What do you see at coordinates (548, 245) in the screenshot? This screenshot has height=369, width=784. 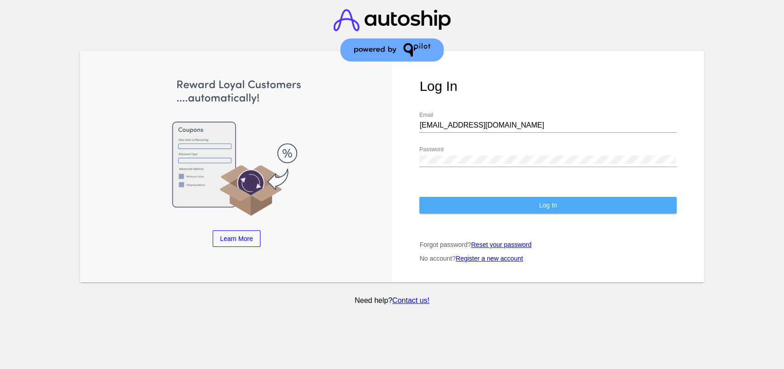 I see `p: Forgot password?` at bounding box center [548, 245].